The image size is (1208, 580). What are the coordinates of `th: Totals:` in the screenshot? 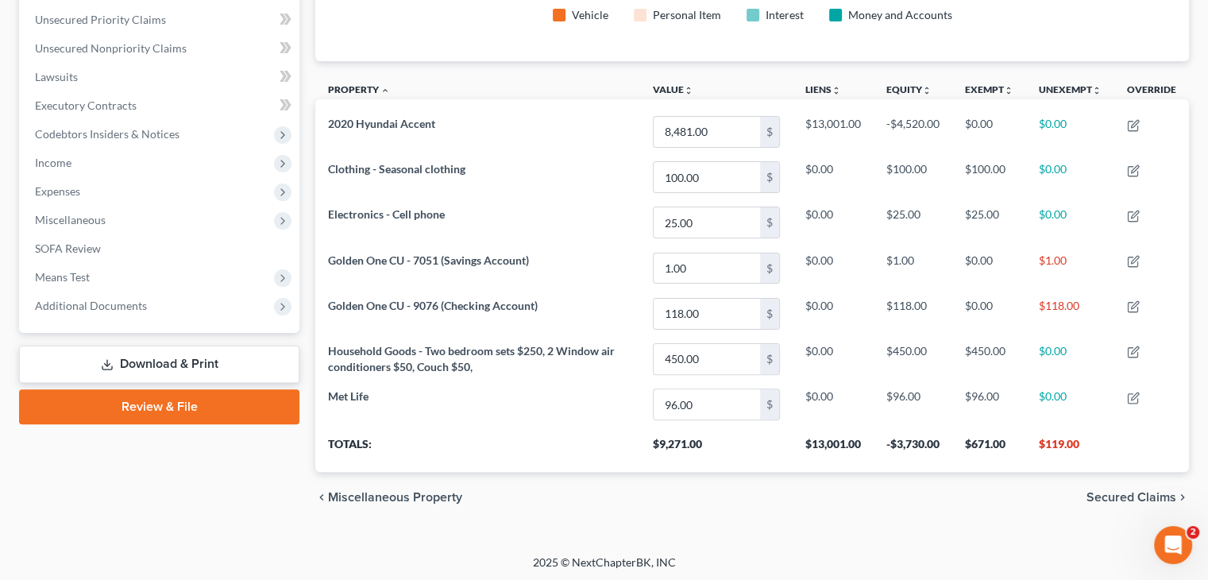 It's located at (478, 450).